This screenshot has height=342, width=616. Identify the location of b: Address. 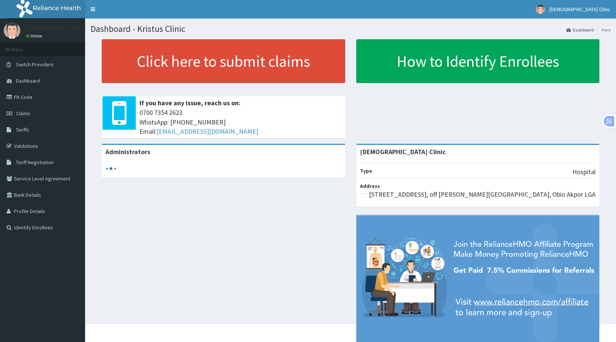
(370, 186).